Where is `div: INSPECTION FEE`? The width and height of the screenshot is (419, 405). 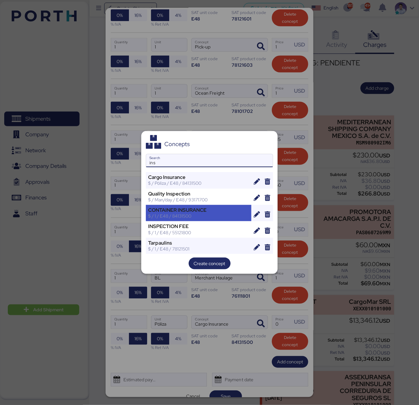
div: INSPECTION FEE is located at coordinates (199, 226).